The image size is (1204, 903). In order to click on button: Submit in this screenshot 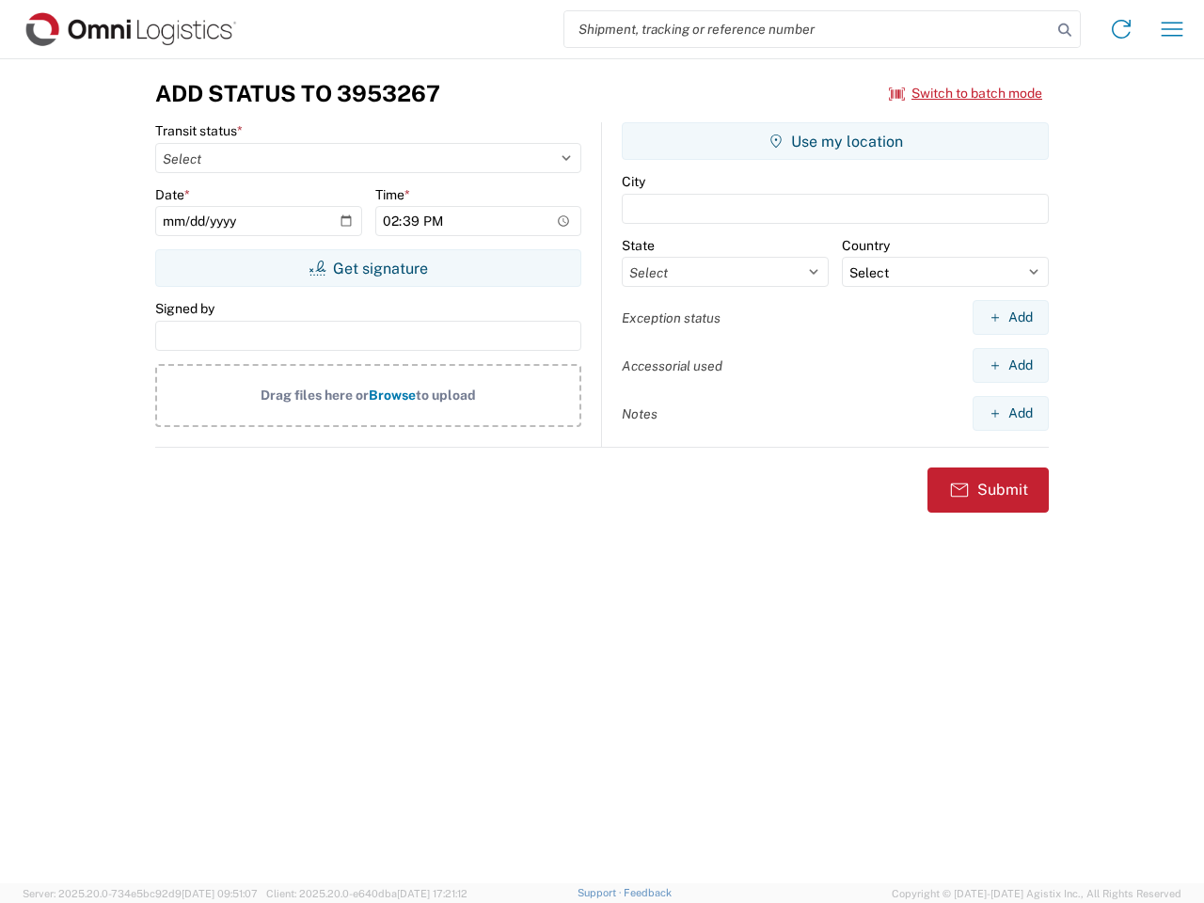, I will do `click(988, 490)`.